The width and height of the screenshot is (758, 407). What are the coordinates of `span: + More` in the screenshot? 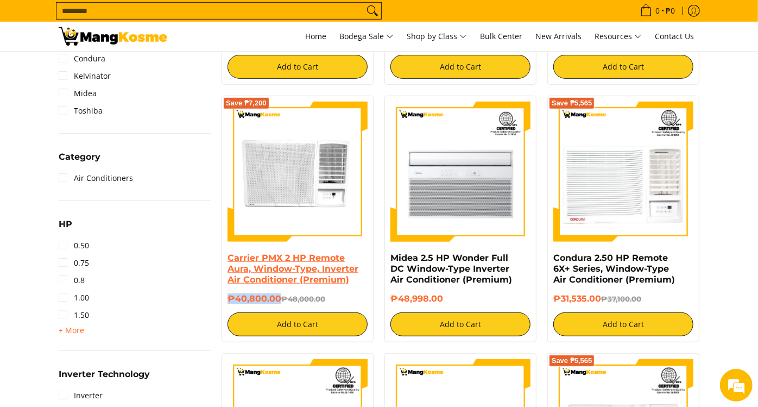 It's located at (71, 330).